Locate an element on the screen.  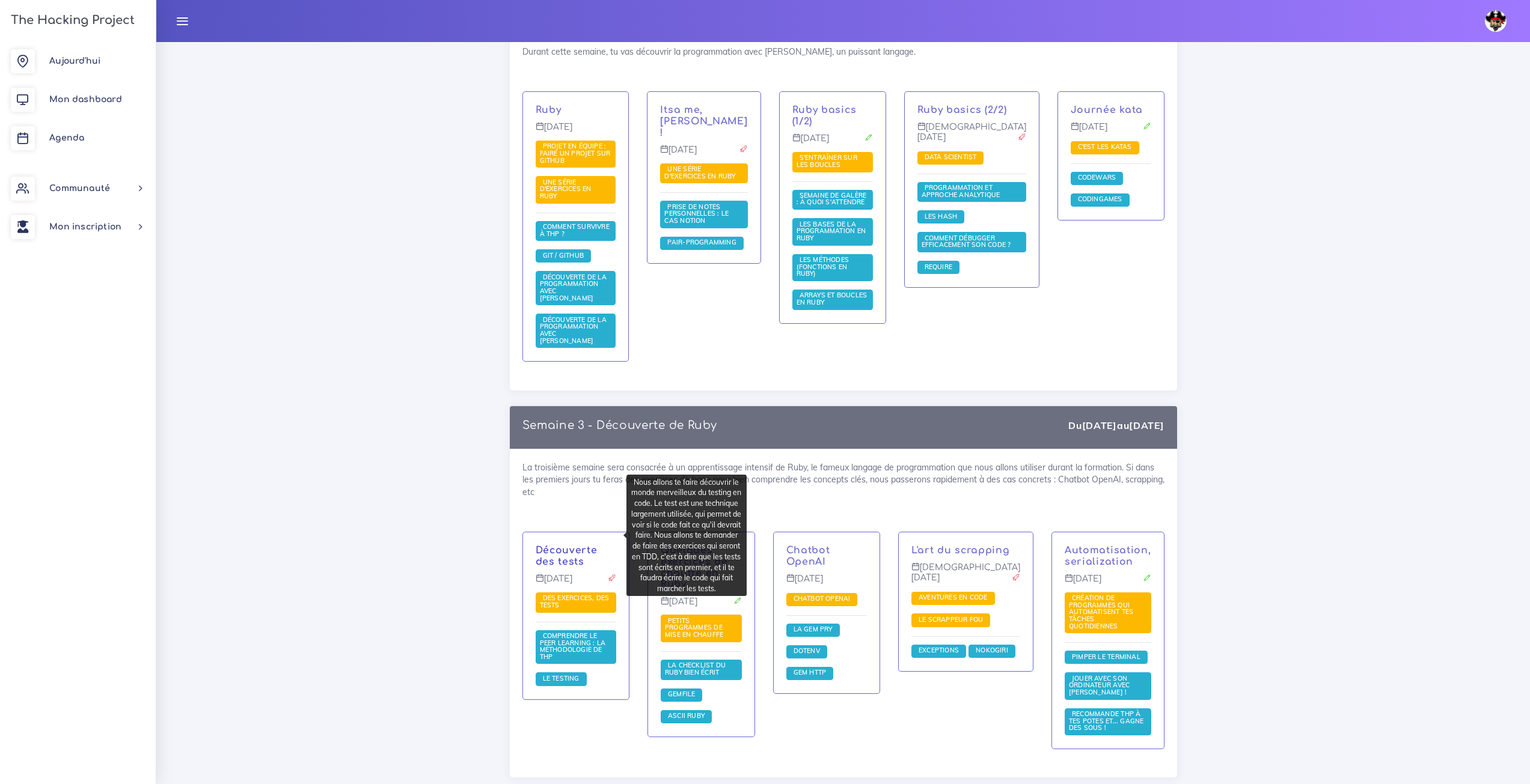
span: Codingames is located at coordinates (1100, 199).